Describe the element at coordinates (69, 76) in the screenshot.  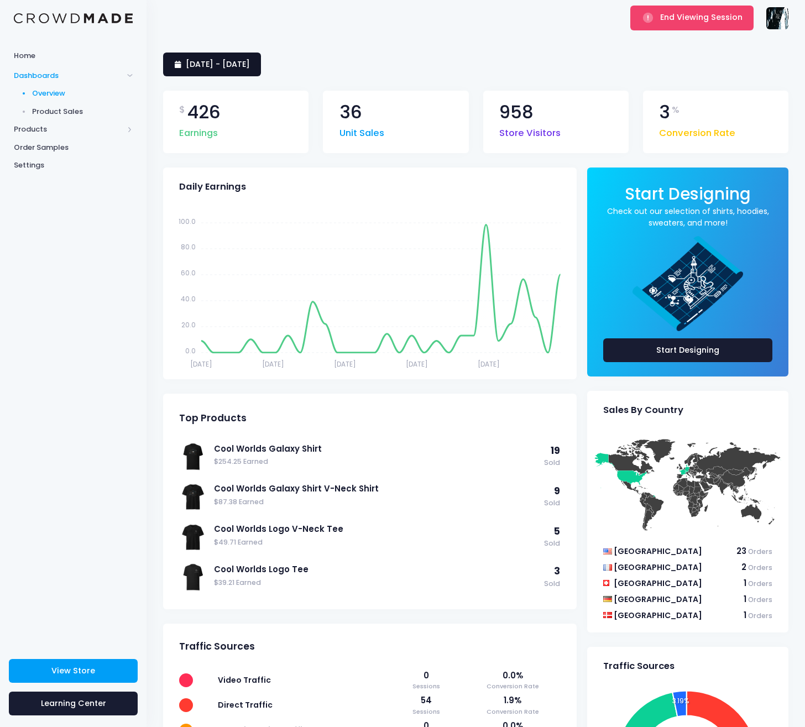
I see `span: Dashboards` at that location.